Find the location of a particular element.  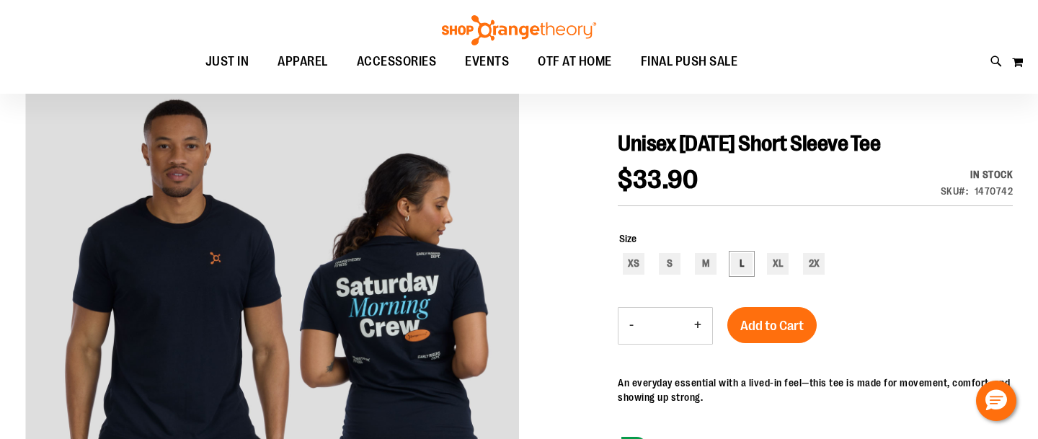

strong: SKU is located at coordinates (955, 191).